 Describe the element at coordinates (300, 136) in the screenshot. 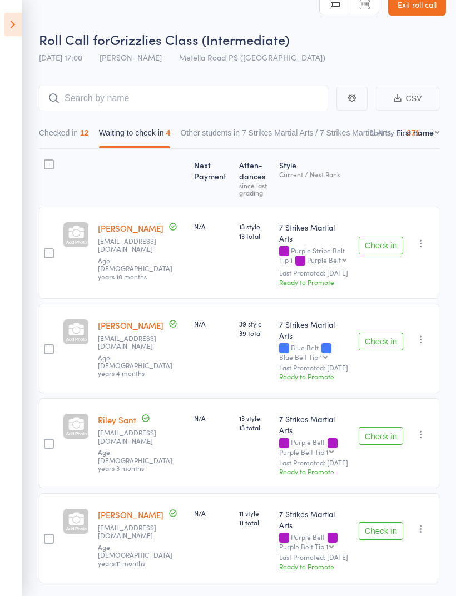

I see `button: Other students in 7 Strikes Martial Arts / 7 Strikes Martial Arts - ...371` at that location.